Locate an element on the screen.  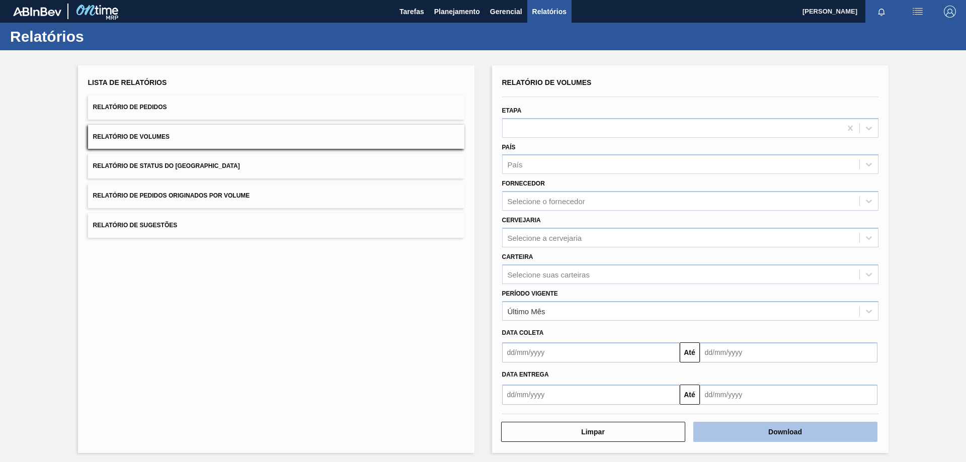
span: Relatório de Pedidos Originados por Volume is located at coordinates (171, 196).